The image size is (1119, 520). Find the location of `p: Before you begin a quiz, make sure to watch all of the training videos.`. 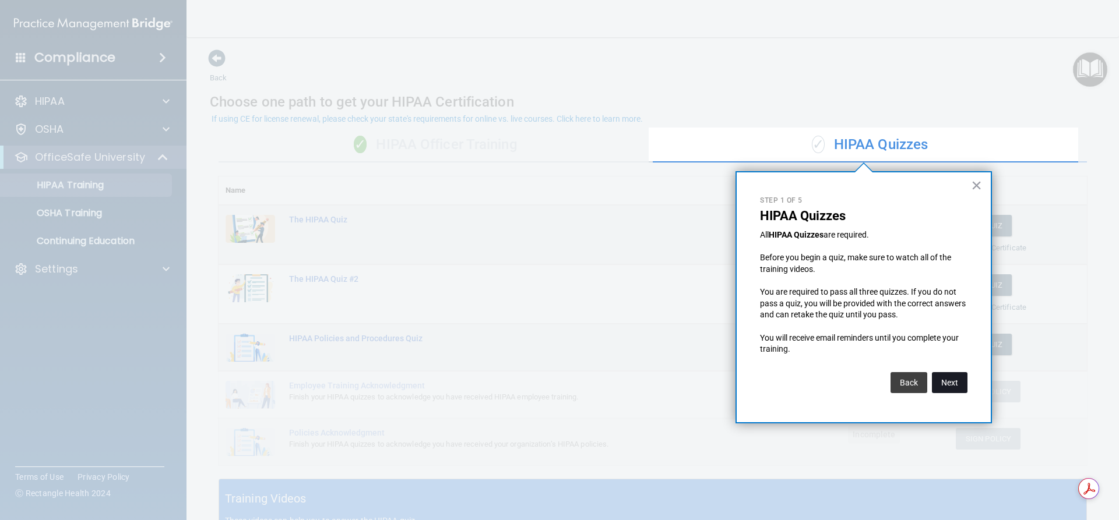

p: Before you begin a quiz, make sure to watch all of the training videos. is located at coordinates (863, 263).